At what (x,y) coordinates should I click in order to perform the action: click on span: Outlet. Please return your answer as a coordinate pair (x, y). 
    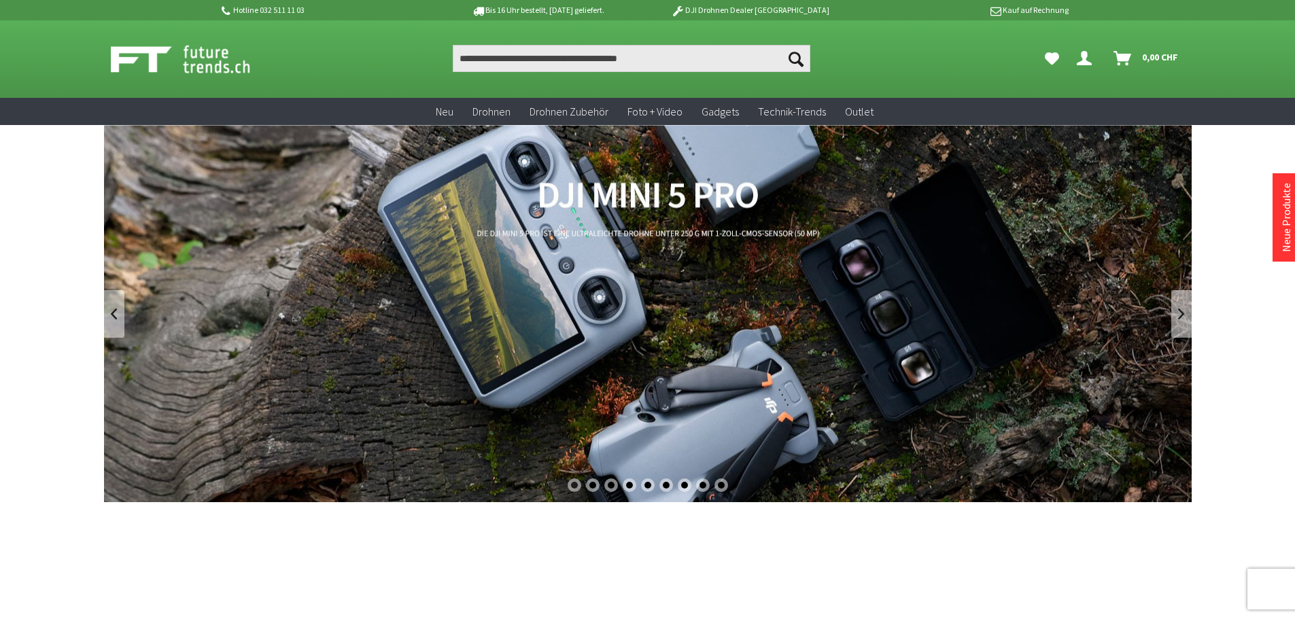
    Looking at the image, I should click on (859, 111).